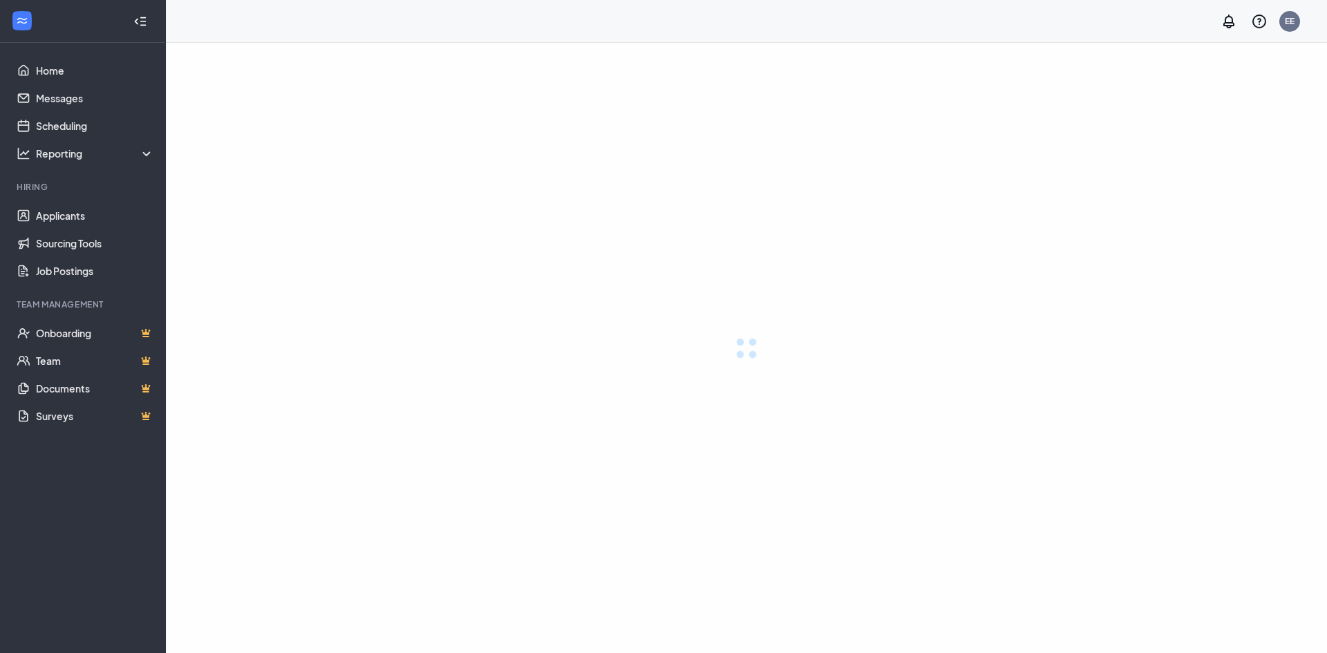  I want to click on svg: Analysis, so click(23, 153).